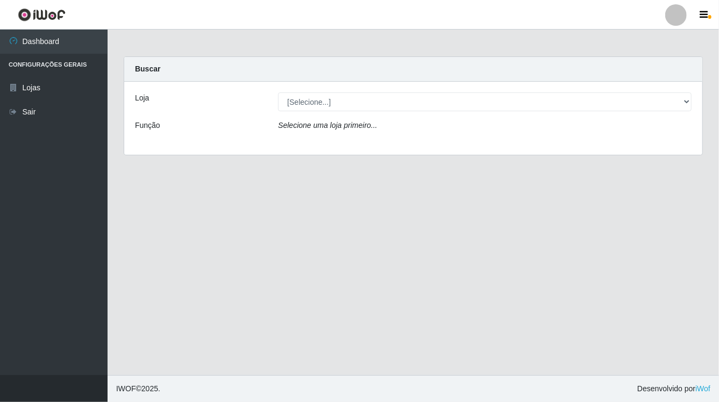 The image size is (719, 402). I want to click on a: iWof, so click(703, 389).